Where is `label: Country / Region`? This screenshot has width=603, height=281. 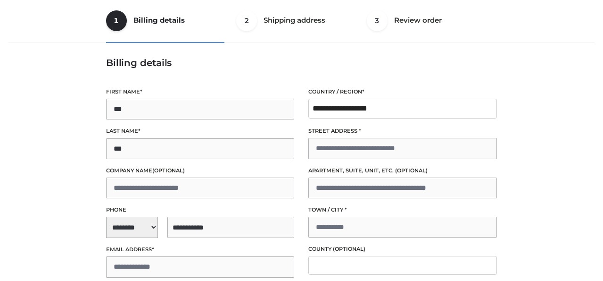 label: Country / Region is located at coordinates (403, 91).